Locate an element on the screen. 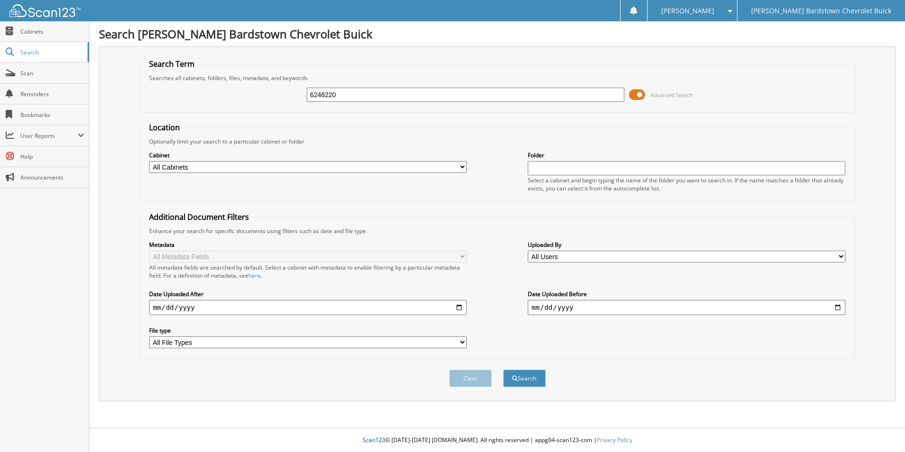 The width and height of the screenshot is (905, 452). a: here is located at coordinates (255, 275).